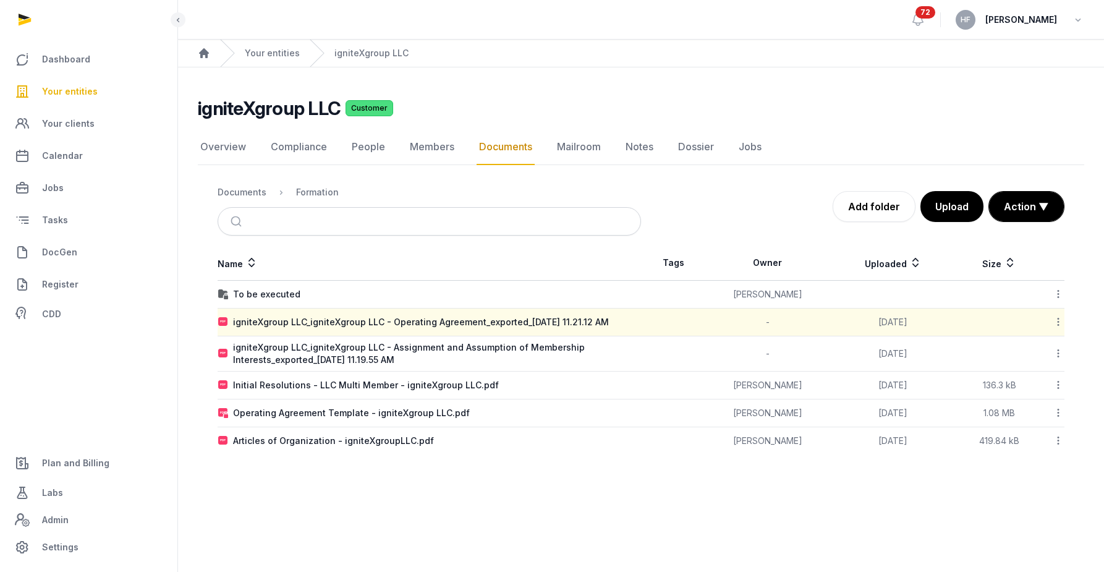 Image resolution: width=1104 pixels, height=572 pixels. Describe the element at coordinates (88, 463) in the screenshot. I see `a: Plan and Billing` at that location.